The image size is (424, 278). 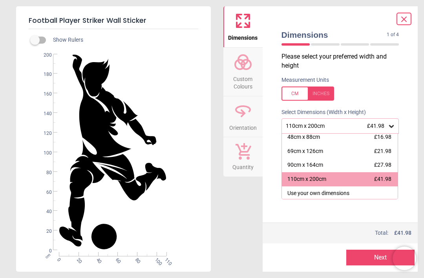 What do you see at coordinates (243, 81) in the screenshot?
I see `span: Custom Colours` at bounding box center [243, 81].